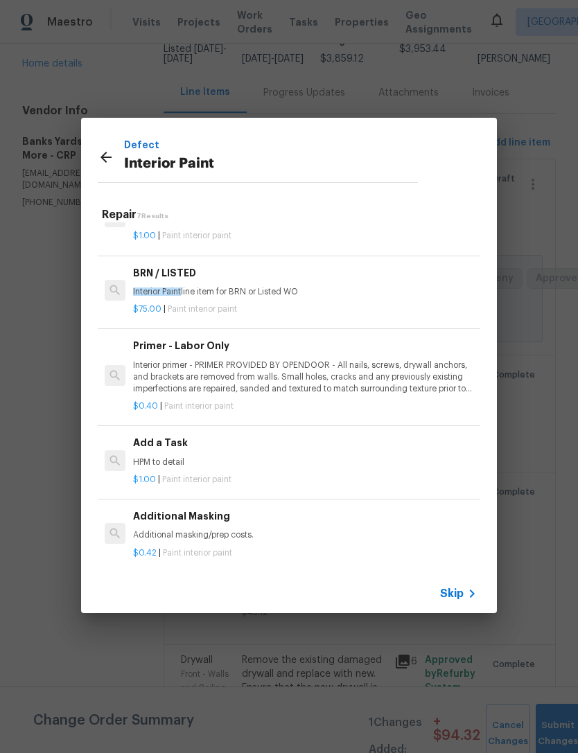 This screenshot has width=578, height=753. Describe the element at coordinates (147, 309) in the screenshot. I see `span: $75.00` at that location.